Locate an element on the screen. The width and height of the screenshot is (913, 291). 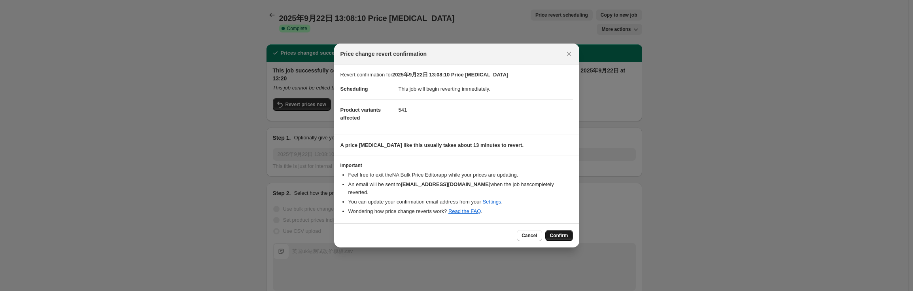
button: Cancel is located at coordinates (529, 235).